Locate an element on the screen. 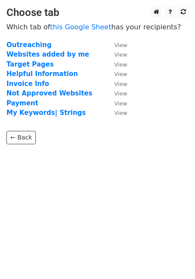  p: Which tab of has your recipients? is located at coordinates (98, 27).